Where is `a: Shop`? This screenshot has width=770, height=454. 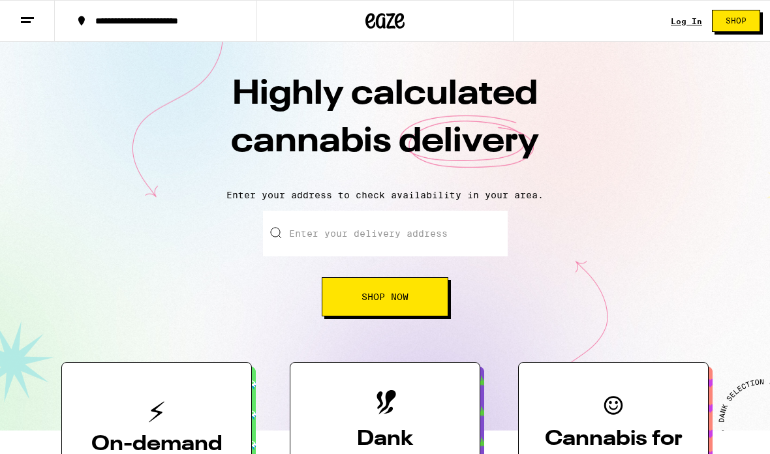
a: Shop is located at coordinates (736, 21).